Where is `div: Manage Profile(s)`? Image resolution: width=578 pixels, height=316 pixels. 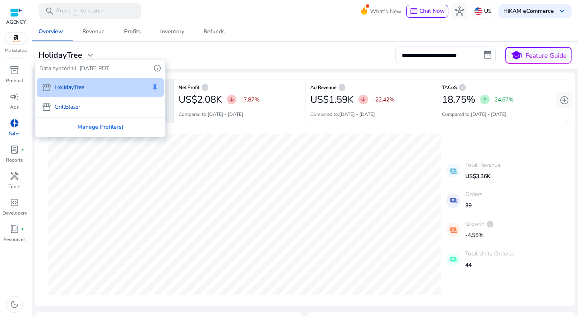
div: Manage Profile(s) is located at coordinates (100, 127).